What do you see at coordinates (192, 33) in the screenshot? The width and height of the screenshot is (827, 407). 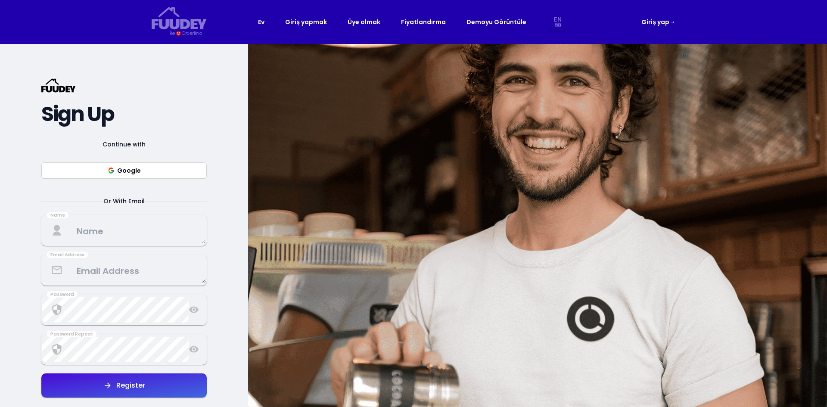 I see `font: Orderlina` at bounding box center [192, 33].